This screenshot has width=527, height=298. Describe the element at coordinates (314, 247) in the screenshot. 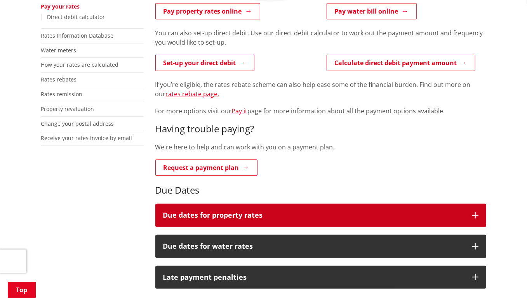

I see `h3: Due dates for water rates` at that location.